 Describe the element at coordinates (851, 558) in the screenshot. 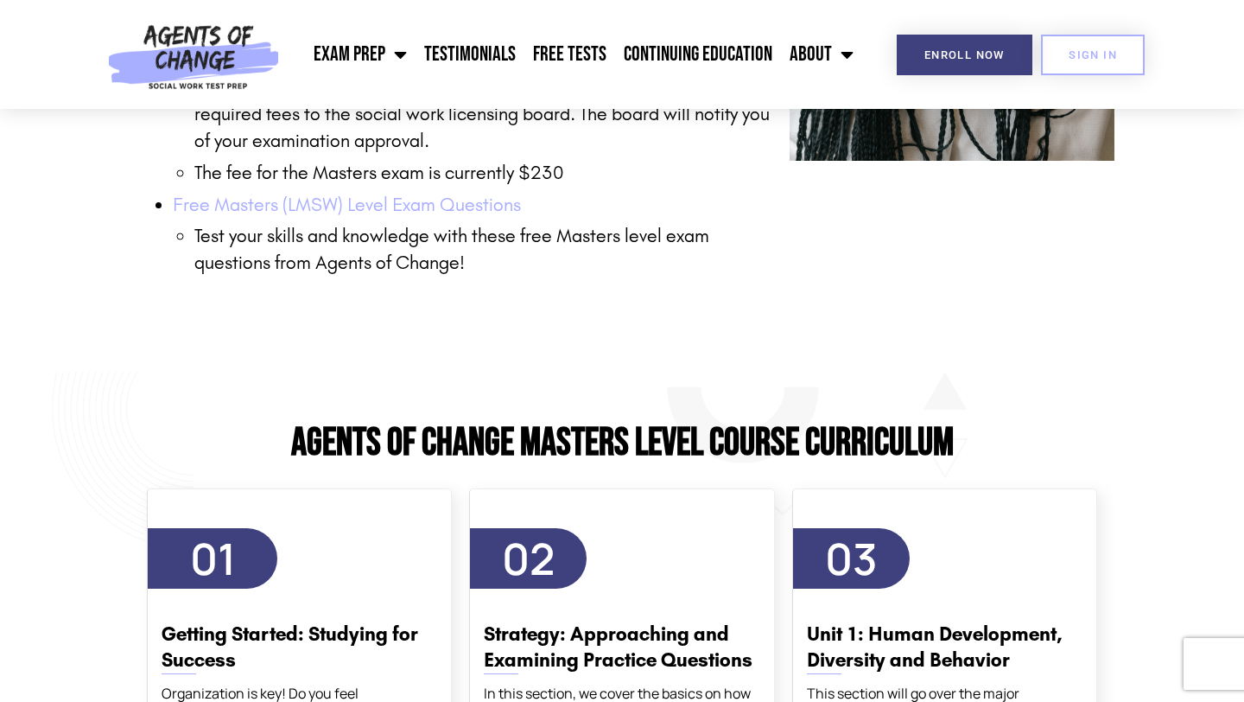

I see `span: 03` at that location.